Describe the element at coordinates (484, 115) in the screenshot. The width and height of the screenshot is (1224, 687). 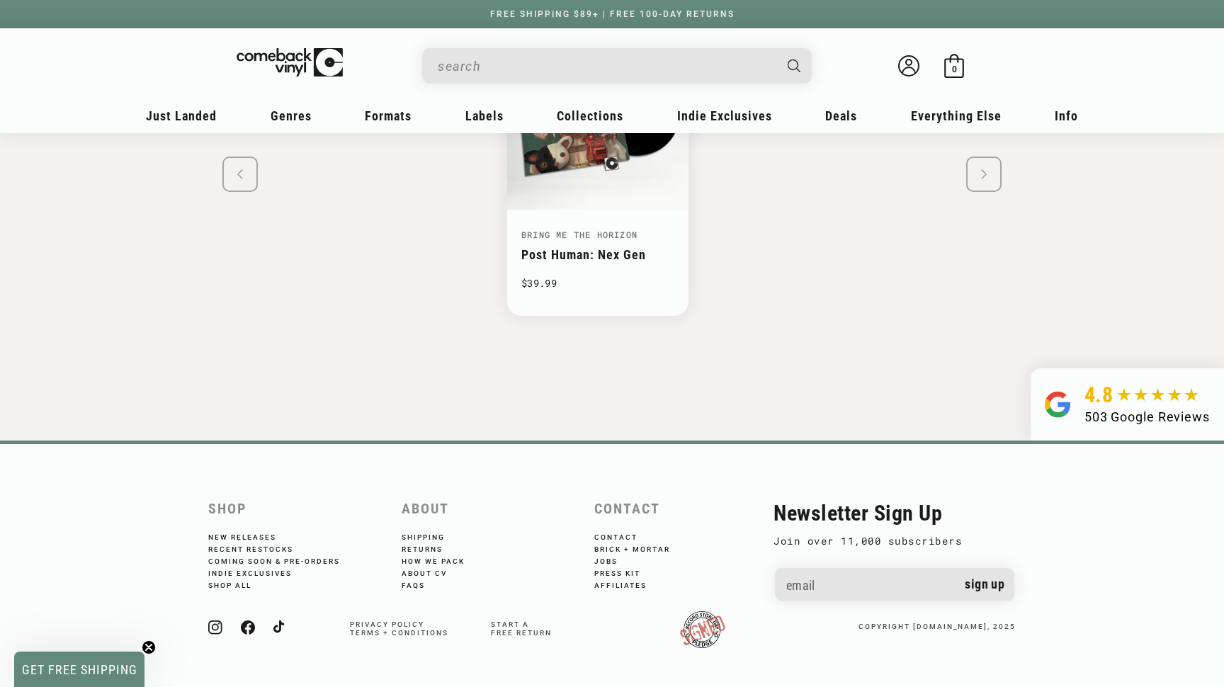
I see `span: Labels` at that location.